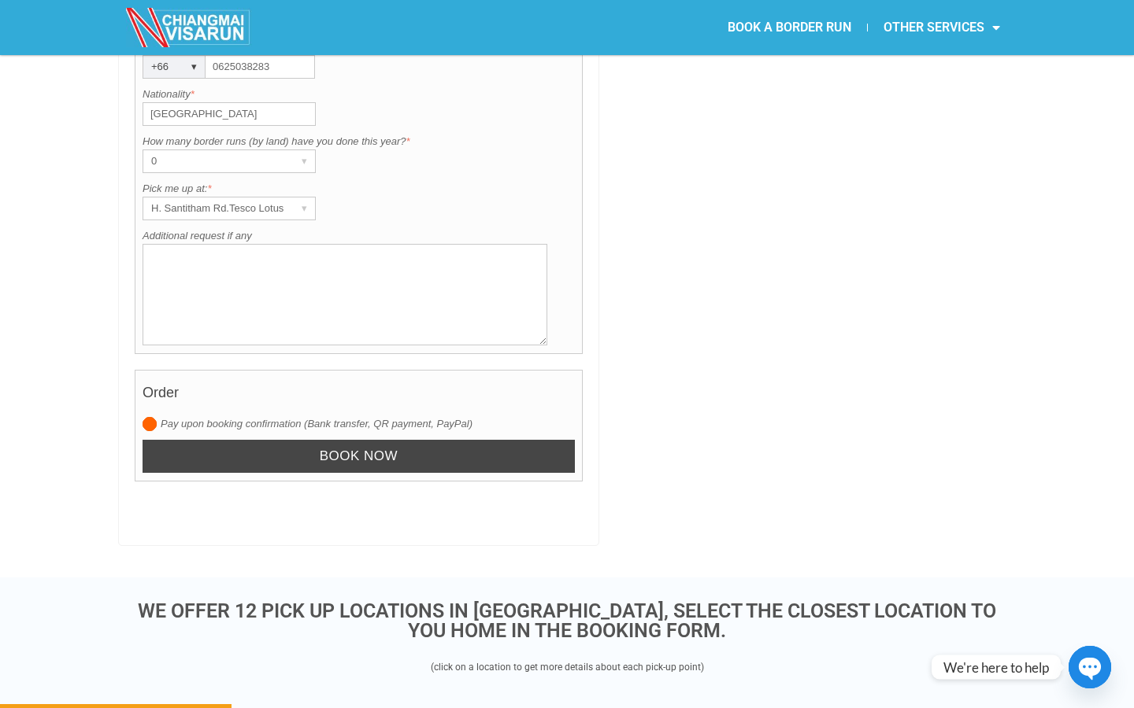 The width and height of the screenshot is (1134, 708). Describe the element at coordinates (358, 94) in the screenshot. I see `label: Nationality` at that location.